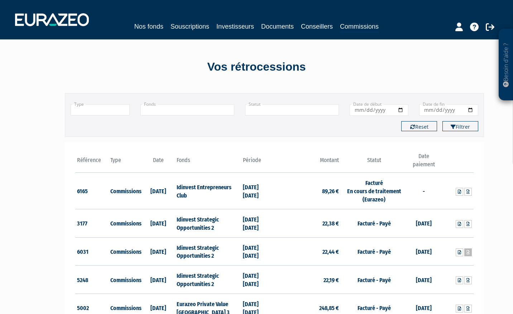 This screenshot has height=314, width=513. I want to click on img: 1732889491-logotype_eurazeo_blanc_rvb.png, so click(52, 20).